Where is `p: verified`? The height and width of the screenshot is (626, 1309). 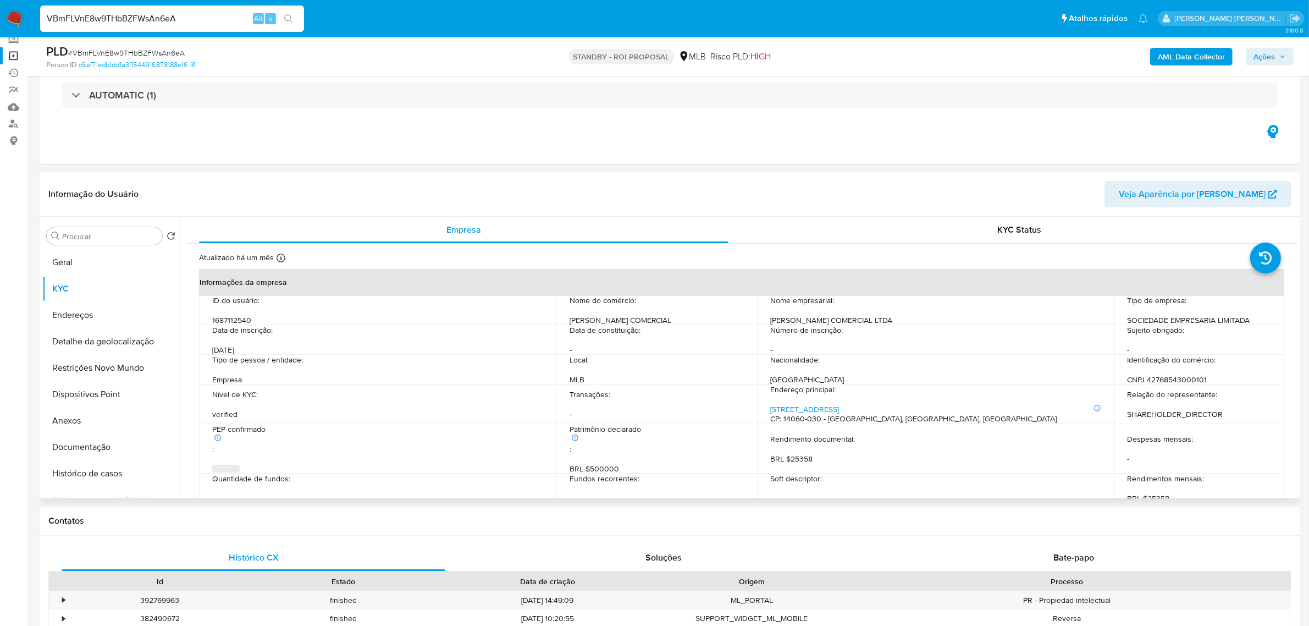
p: verified is located at coordinates (275, 394).